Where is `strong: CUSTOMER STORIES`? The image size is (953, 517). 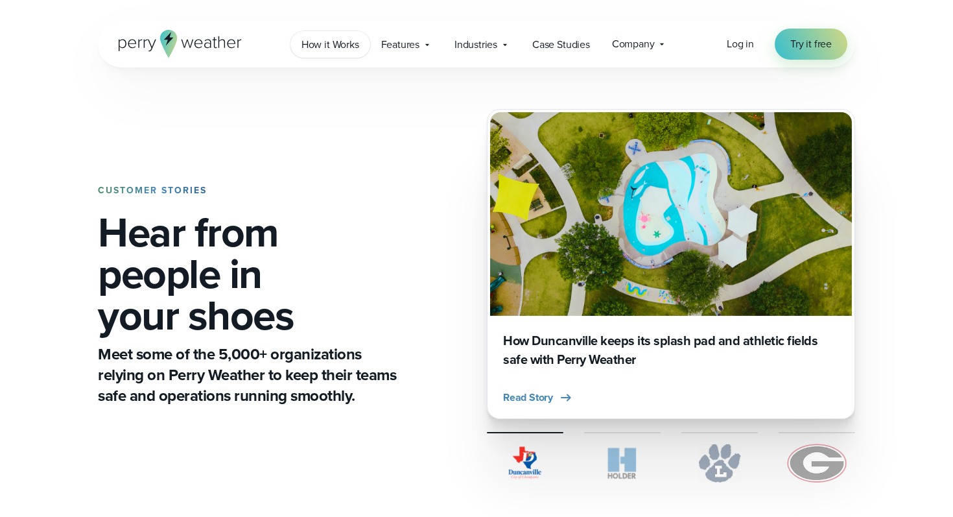
strong: CUSTOMER STORIES is located at coordinates (152, 190).